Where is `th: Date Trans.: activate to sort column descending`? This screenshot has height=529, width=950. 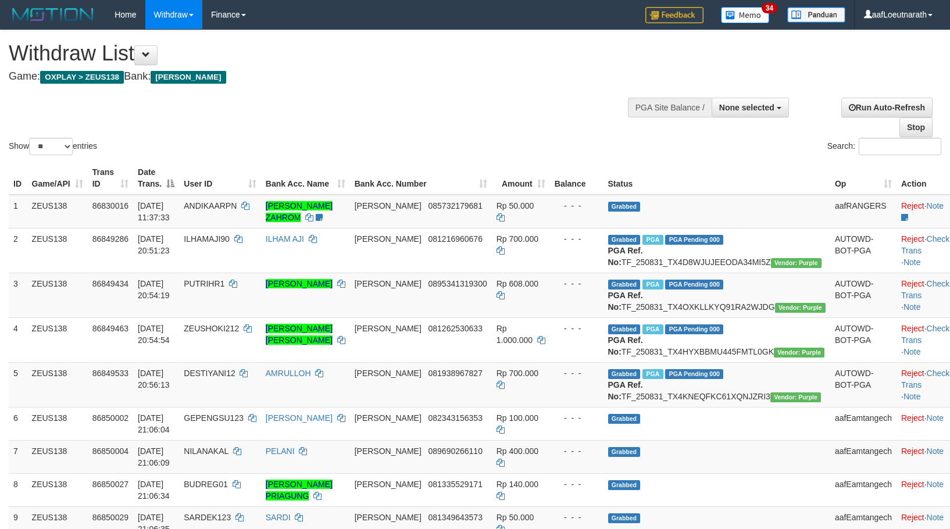 th: Date Trans.: activate to sort column descending is located at coordinates (156, 178).